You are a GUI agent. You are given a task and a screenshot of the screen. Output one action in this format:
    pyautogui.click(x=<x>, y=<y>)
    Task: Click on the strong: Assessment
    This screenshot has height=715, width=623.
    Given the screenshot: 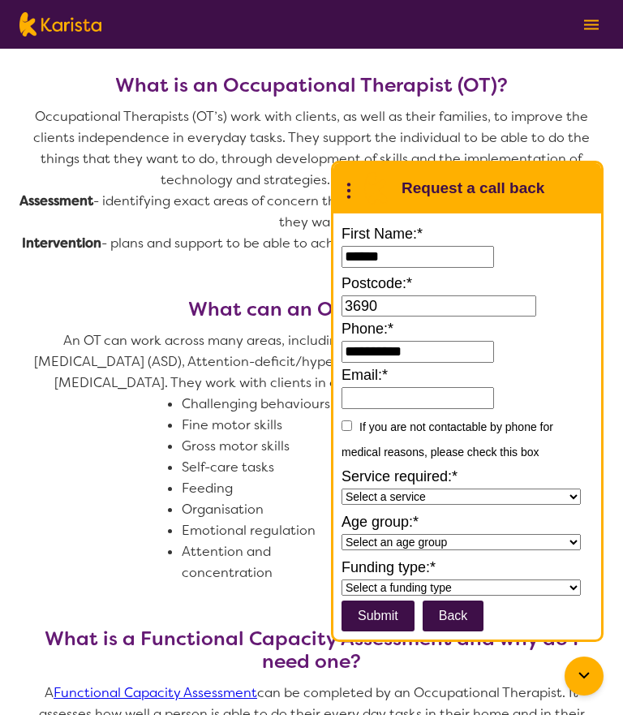 What is the action you would take?
    pyautogui.click(x=56, y=200)
    